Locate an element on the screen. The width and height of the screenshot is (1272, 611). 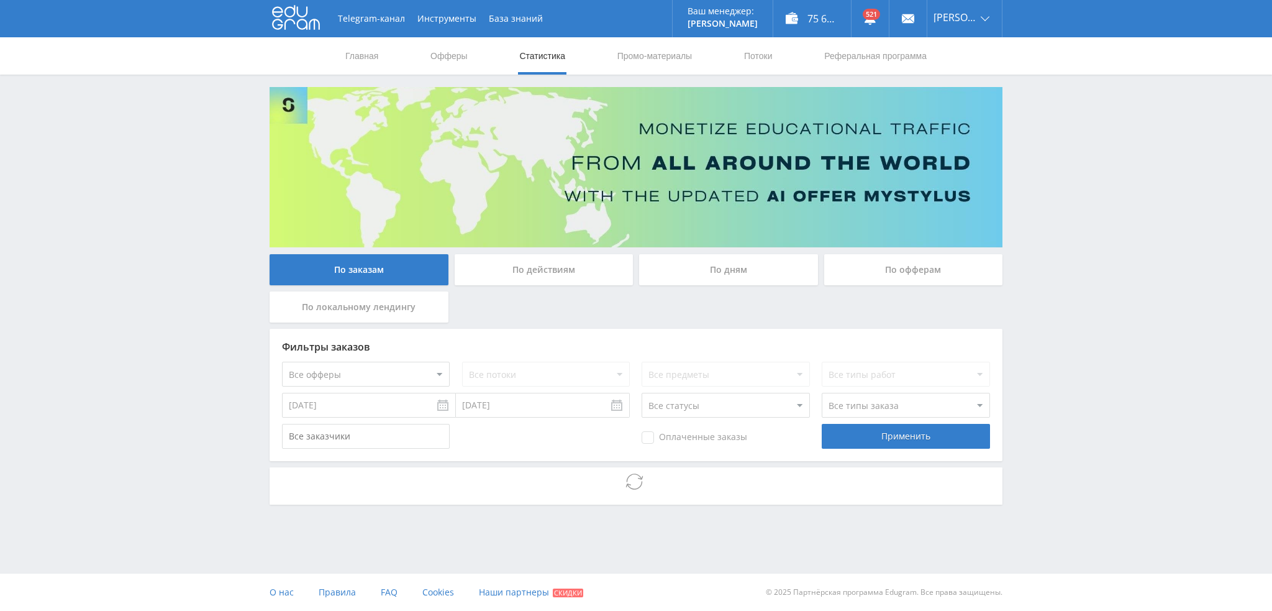
a: Cookies is located at coordinates (438, 592).